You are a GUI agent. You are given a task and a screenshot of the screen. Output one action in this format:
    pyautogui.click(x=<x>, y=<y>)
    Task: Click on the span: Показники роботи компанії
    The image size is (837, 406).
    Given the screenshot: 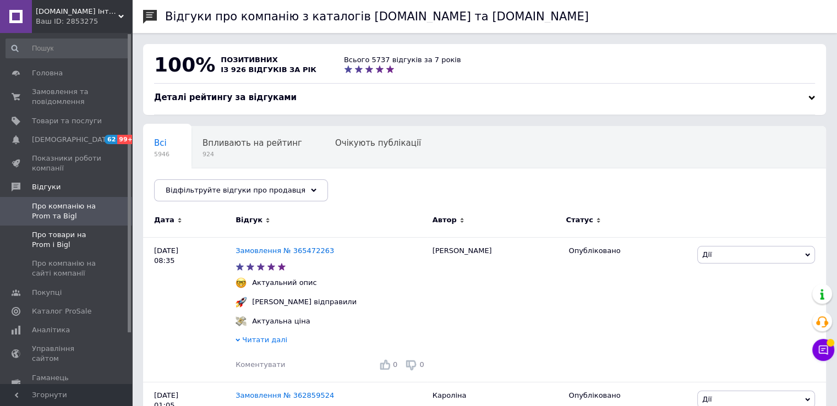 What is the action you would take?
    pyautogui.click(x=67, y=163)
    